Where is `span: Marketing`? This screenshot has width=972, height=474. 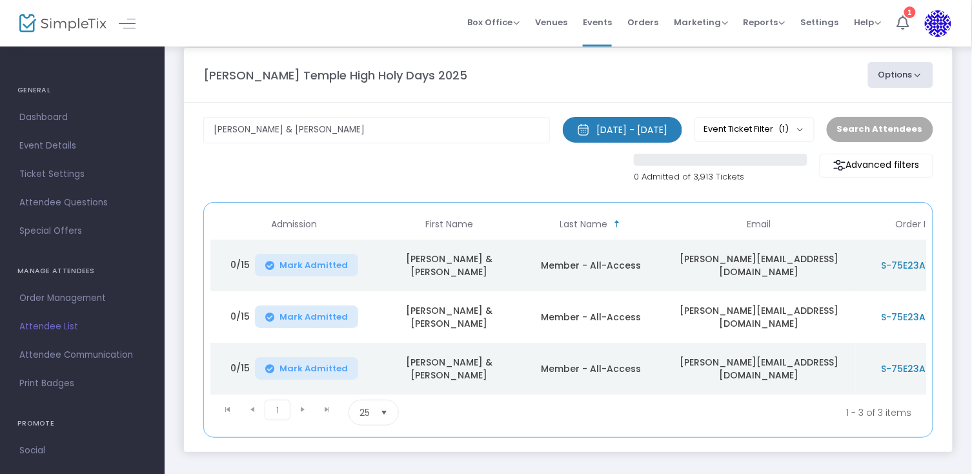
span: Marketing is located at coordinates (701, 22).